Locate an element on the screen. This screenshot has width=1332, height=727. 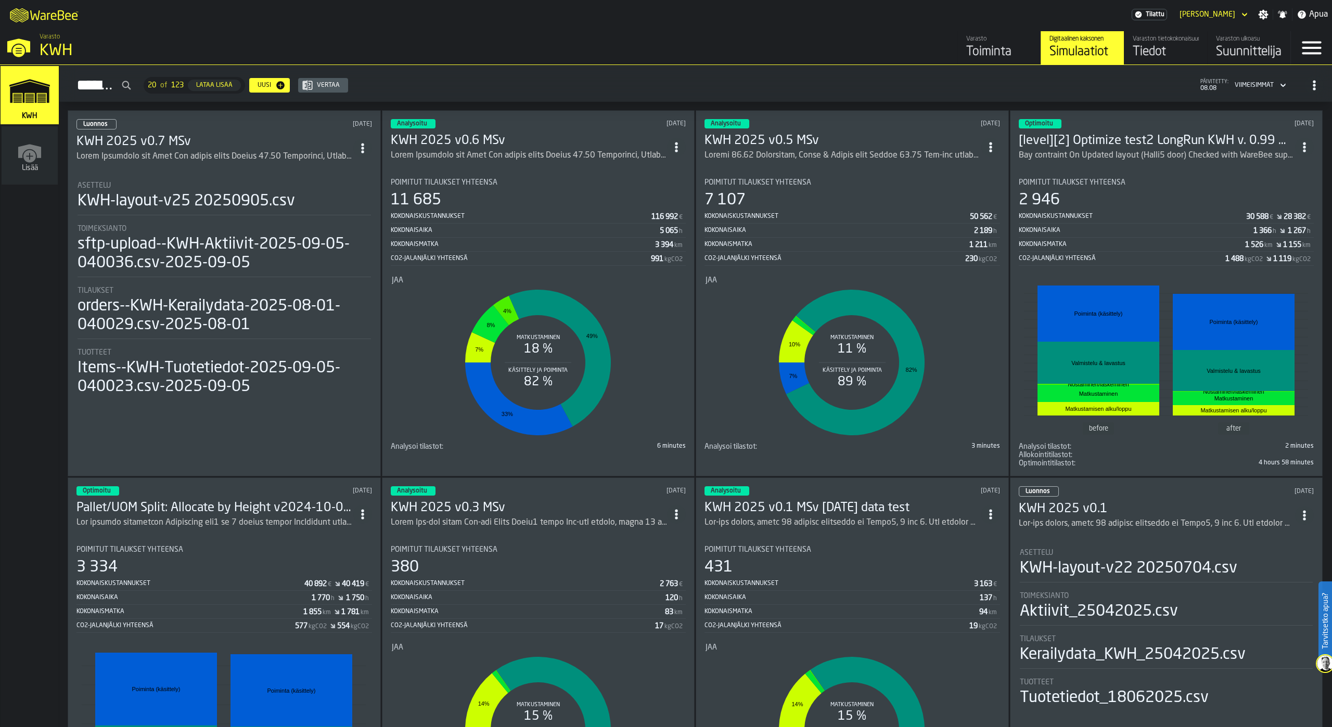
div: Kokonaismatka is located at coordinates (190, 612).